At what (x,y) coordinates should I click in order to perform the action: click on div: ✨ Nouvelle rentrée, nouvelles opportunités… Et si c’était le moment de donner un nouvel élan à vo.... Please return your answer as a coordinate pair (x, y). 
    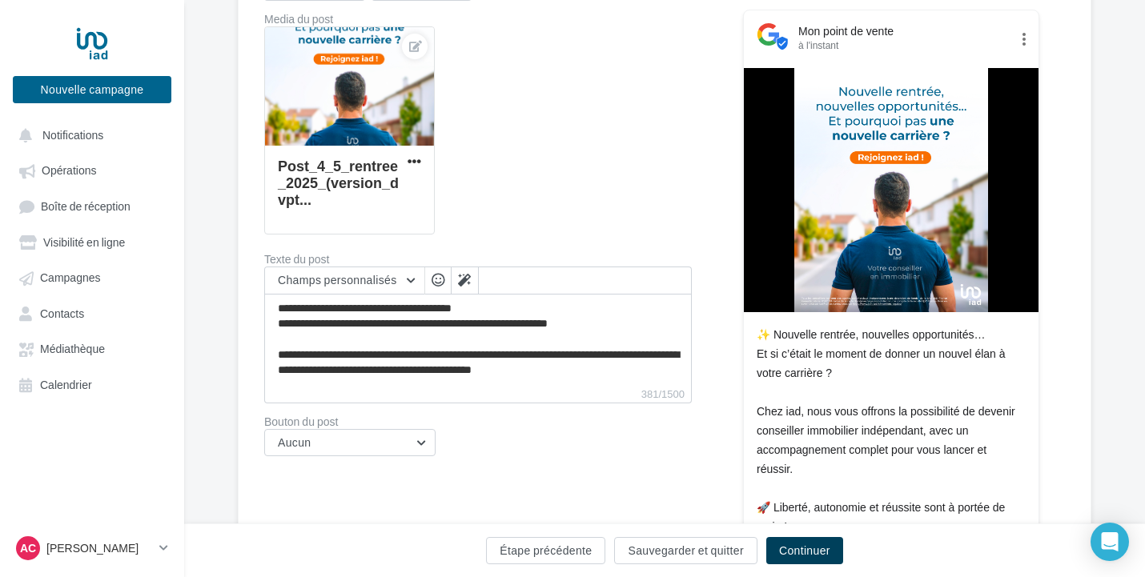
    Looking at the image, I should click on (891, 450).